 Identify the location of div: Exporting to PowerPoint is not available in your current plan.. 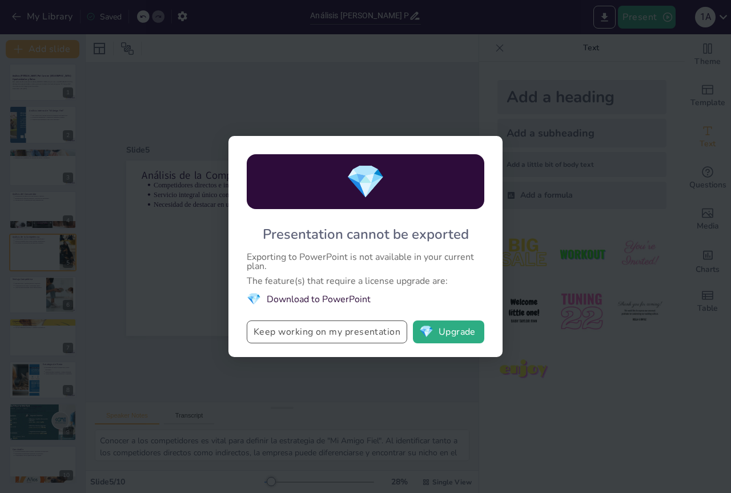
(365, 261).